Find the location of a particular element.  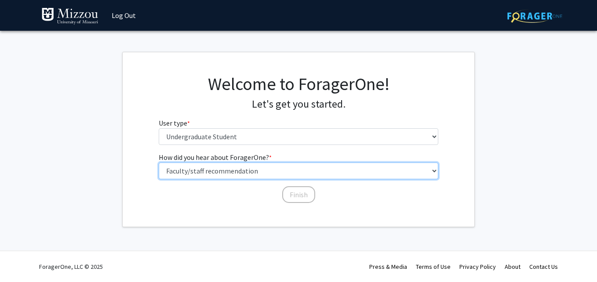

img: ForagerOne Logo is located at coordinates (535, 16).